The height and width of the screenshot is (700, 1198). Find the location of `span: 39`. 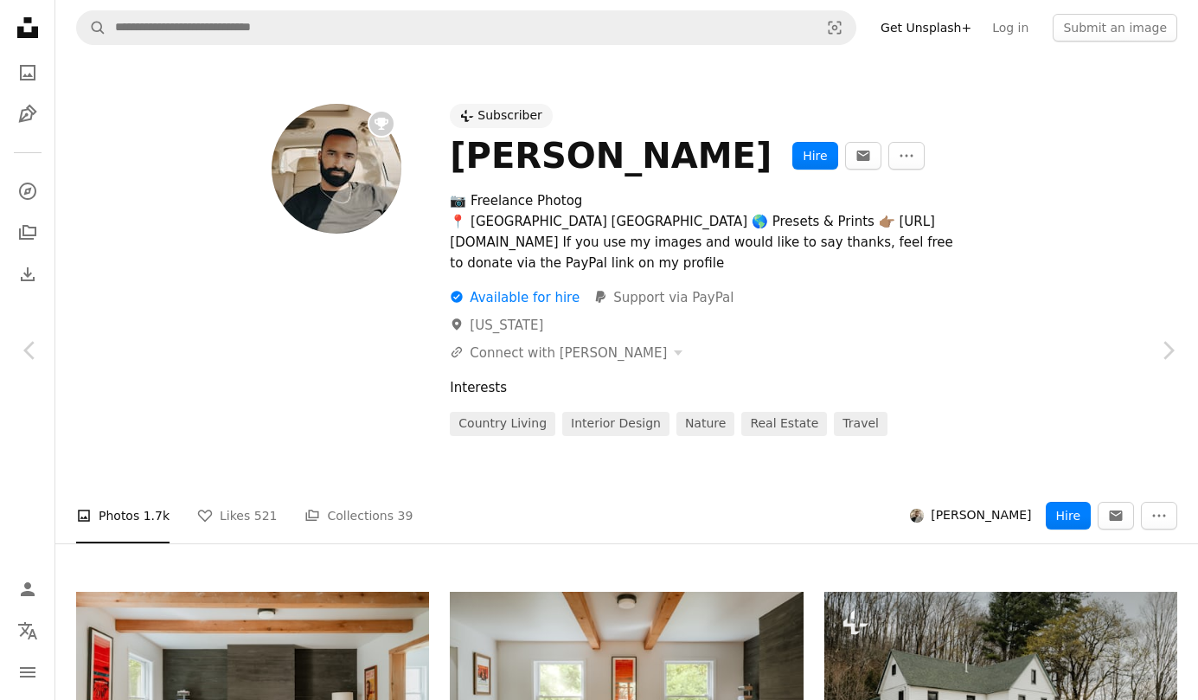

span: 39 is located at coordinates (405, 516).